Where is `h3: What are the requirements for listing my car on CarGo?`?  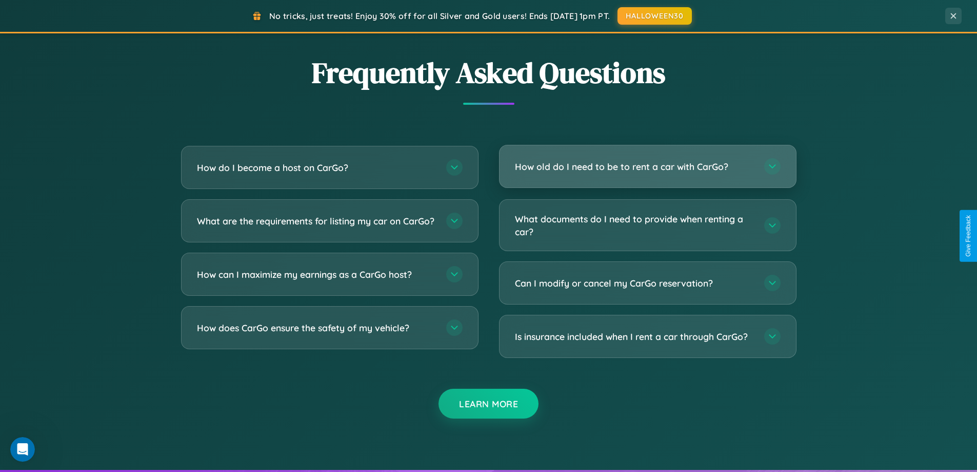
h3: What are the requirements for listing my car on CarGo? is located at coordinates (317, 221).